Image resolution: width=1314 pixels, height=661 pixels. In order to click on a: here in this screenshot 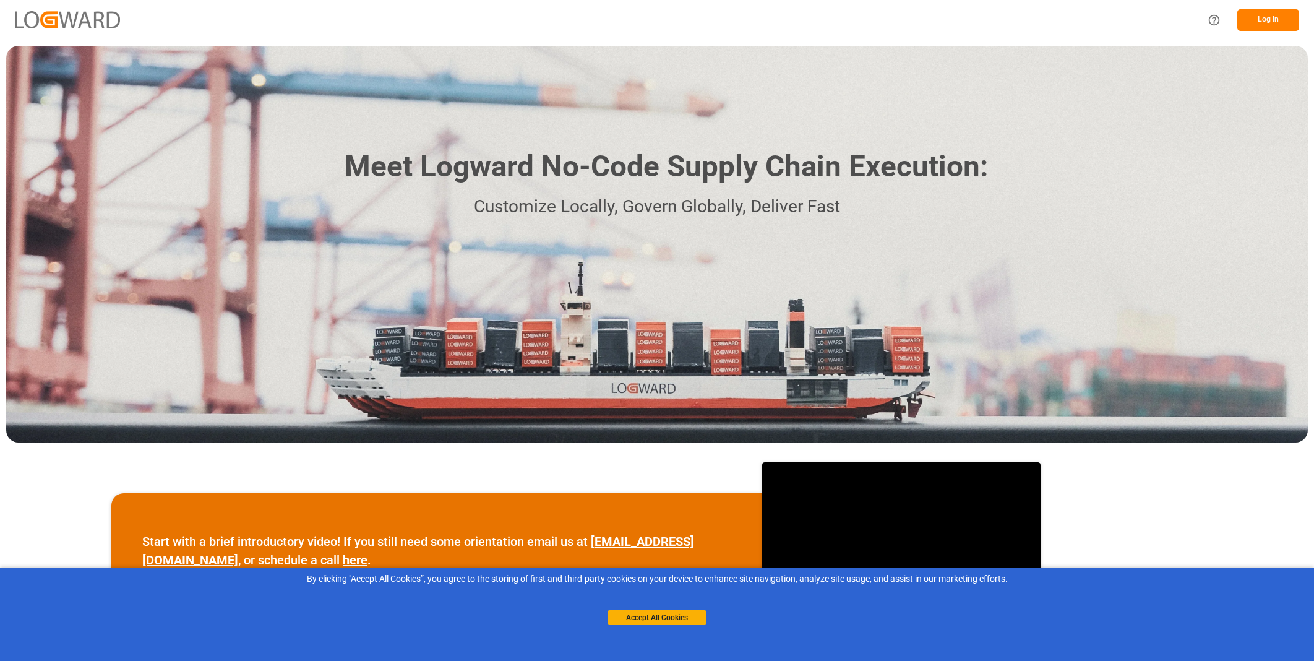, I will do `click(355, 560)`.